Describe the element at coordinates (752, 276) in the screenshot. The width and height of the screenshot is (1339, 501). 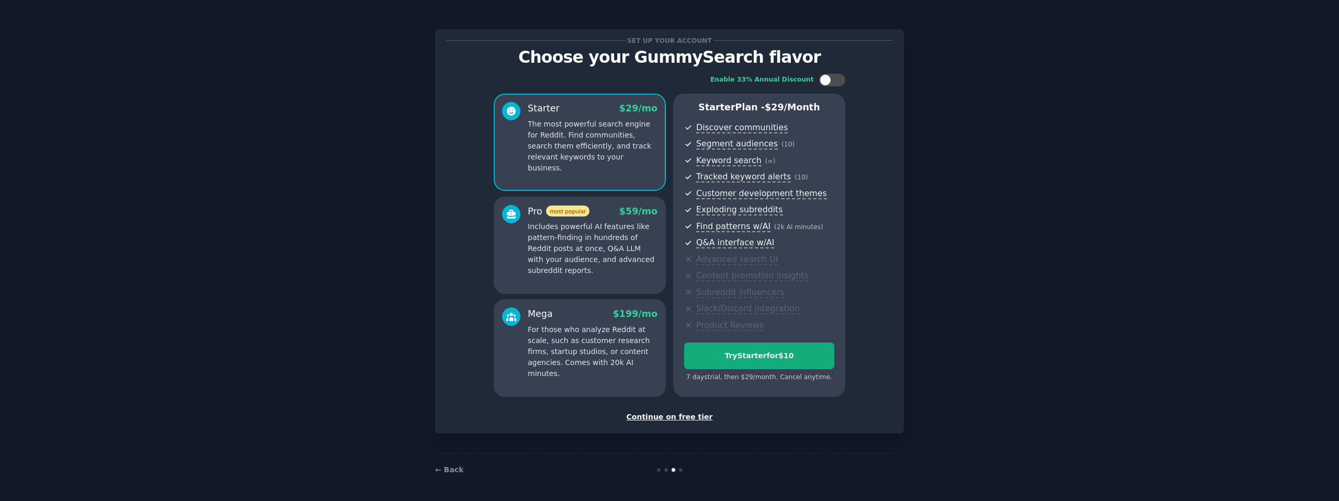
I see `span: Content promotion insights` at that location.